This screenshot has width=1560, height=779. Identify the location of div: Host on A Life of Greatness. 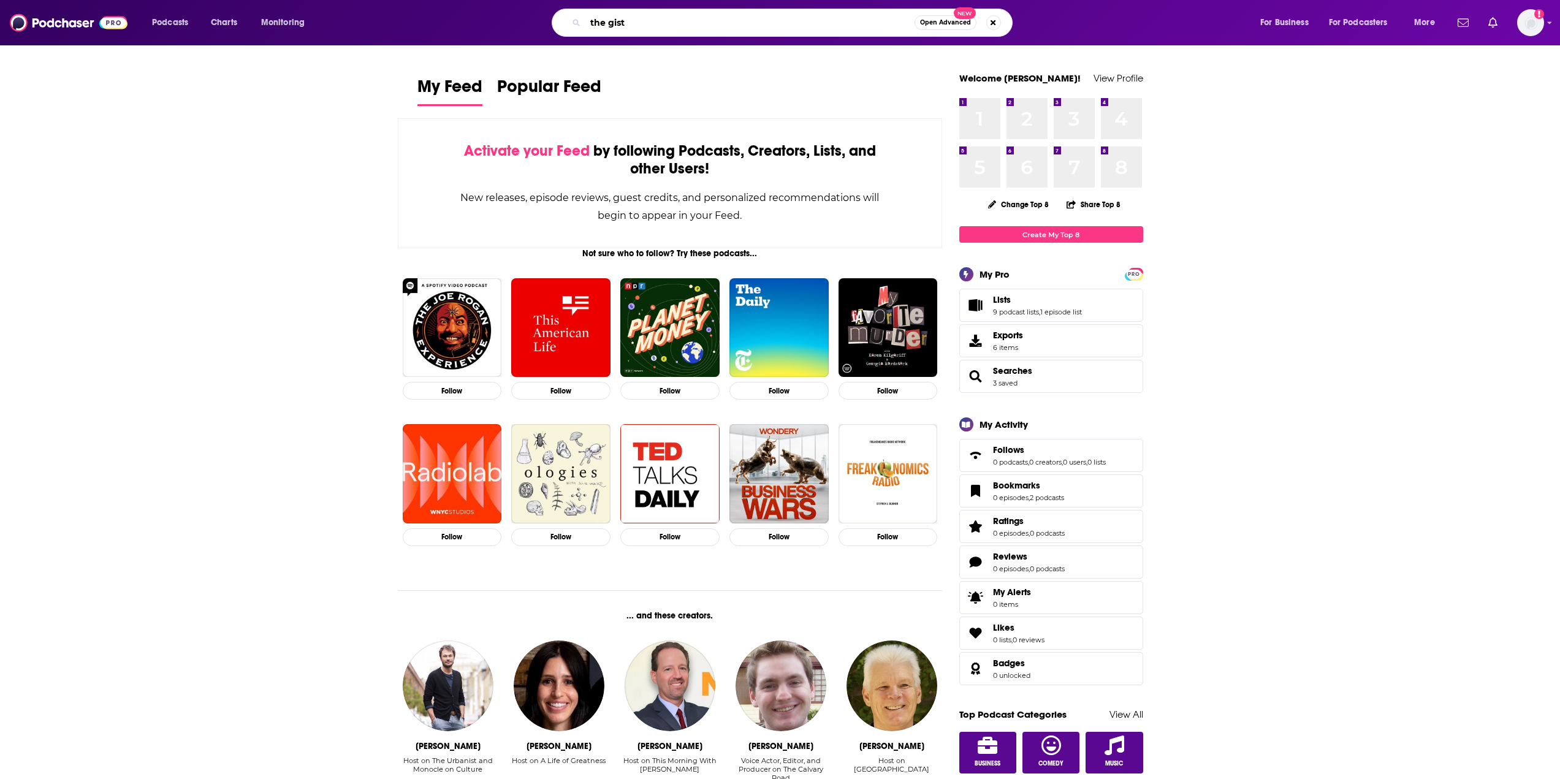
(558, 761).